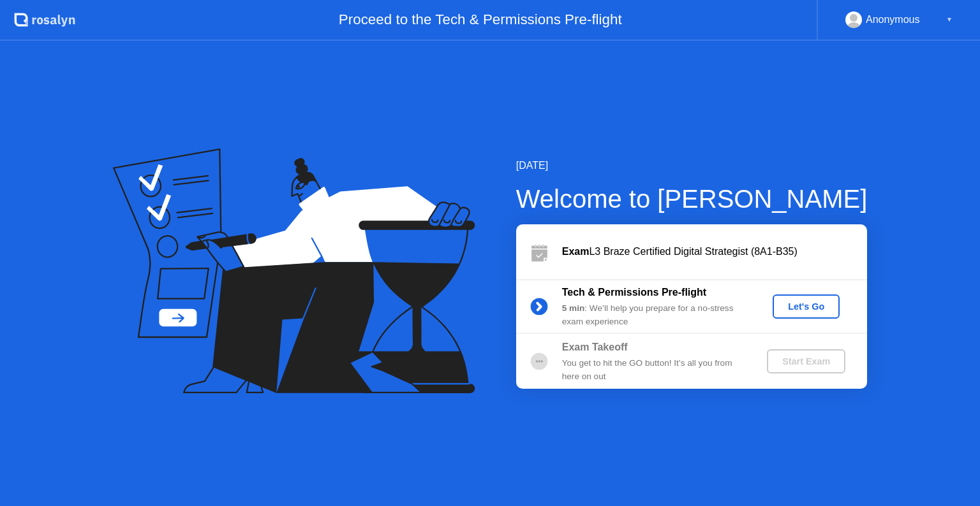 The height and width of the screenshot is (506, 980). What do you see at coordinates (575, 251) in the screenshot?
I see `b: Exam` at bounding box center [575, 251].